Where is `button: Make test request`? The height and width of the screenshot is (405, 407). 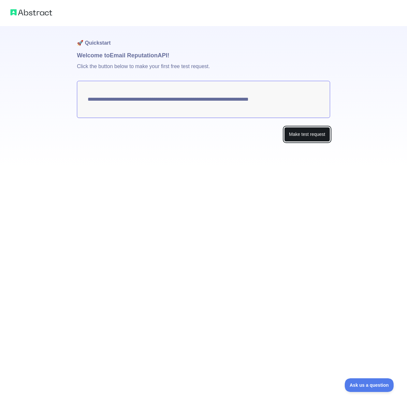
button: Make test request is located at coordinates (307, 134).